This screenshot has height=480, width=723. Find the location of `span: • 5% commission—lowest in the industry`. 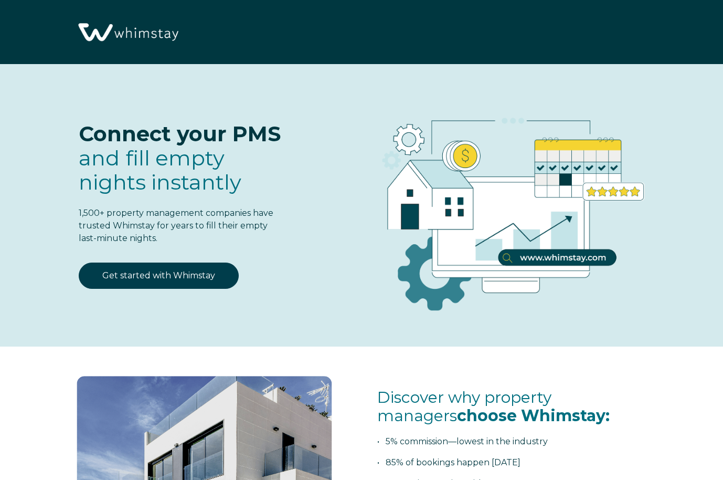

span: • 5% commission—lowest in the industry is located at coordinates (462, 441).